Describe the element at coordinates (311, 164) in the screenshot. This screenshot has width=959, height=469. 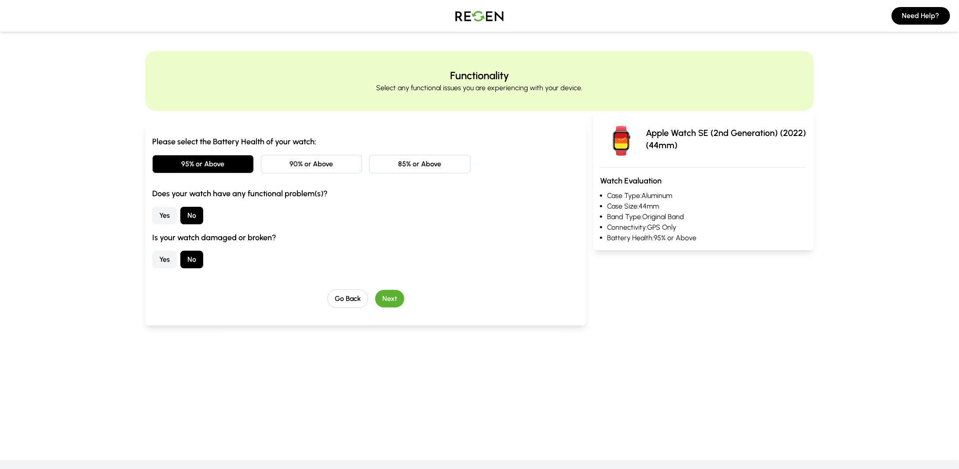
I see `button: 90% or Above` at that location.